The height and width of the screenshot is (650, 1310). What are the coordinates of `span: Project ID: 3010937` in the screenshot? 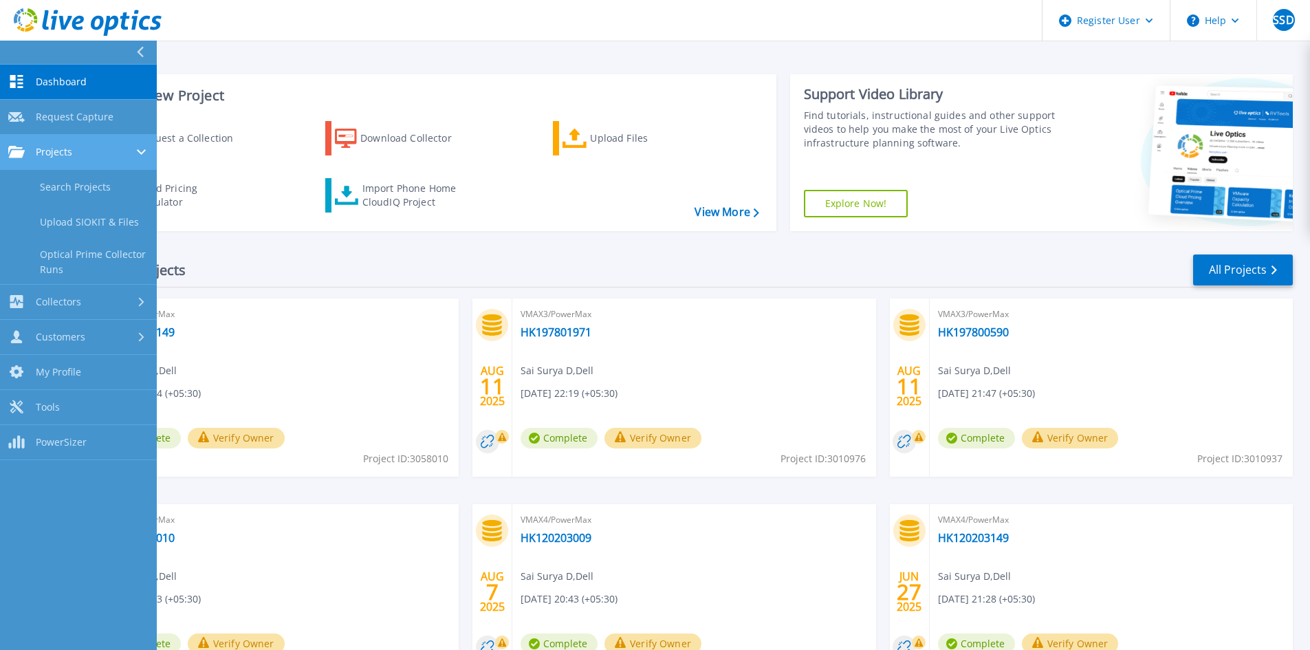 It's located at (1240, 459).